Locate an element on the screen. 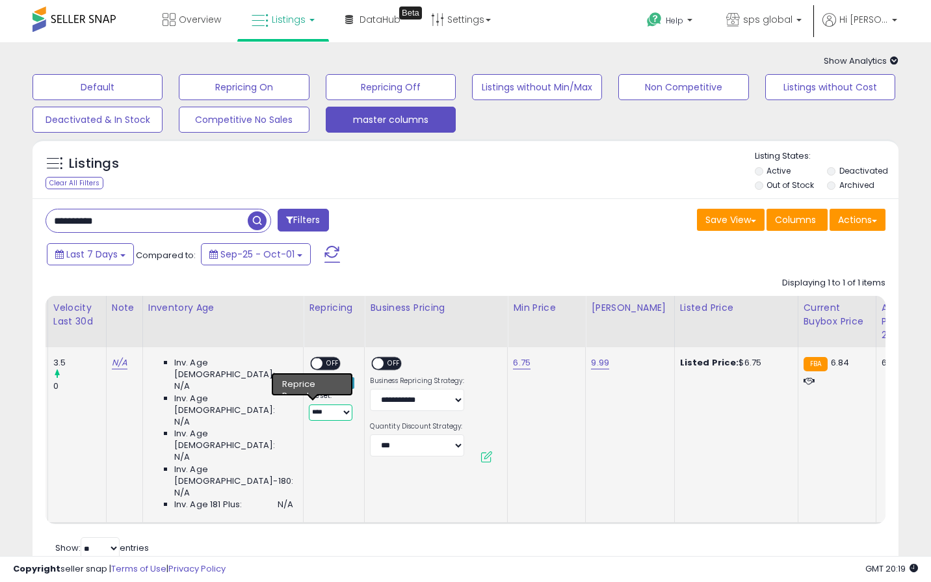  button: Deactivated & In Stock is located at coordinates (97, 120).